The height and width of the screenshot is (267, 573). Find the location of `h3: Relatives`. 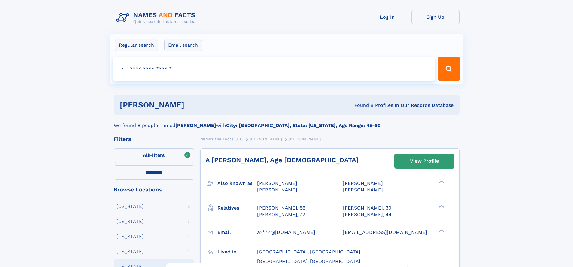

h3: Relatives is located at coordinates (237, 208).